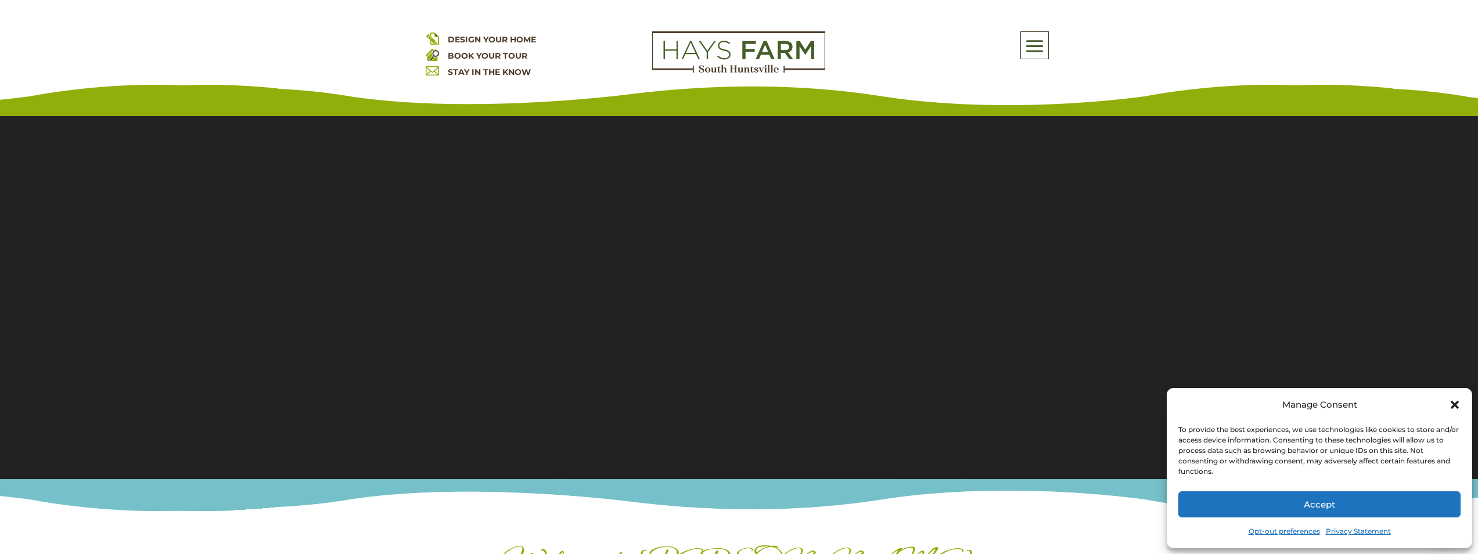 The image size is (1478, 554). I want to click on a: STAY IN THE KNOW, so click(489, 72).